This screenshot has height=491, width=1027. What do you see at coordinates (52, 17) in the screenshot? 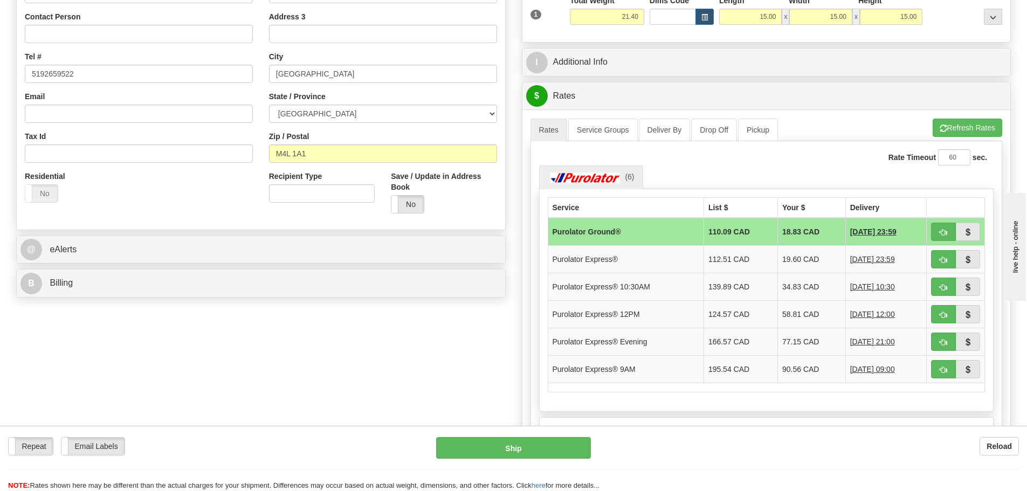
I see `label: Contact Person` at bounding box center [52, 17].